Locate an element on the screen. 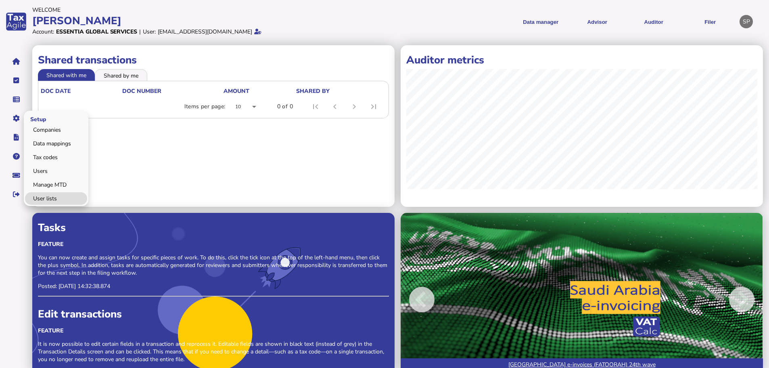 This screenshot has height=368, width=769. h1: Auditor metrics is located at coordinates (582, 60).